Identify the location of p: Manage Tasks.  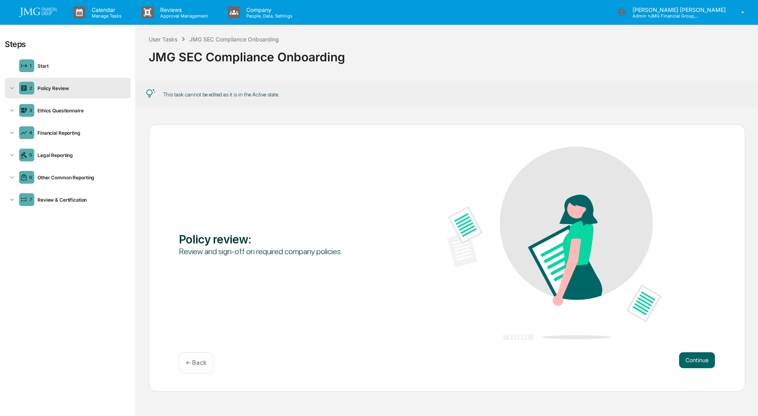
(105, 16).